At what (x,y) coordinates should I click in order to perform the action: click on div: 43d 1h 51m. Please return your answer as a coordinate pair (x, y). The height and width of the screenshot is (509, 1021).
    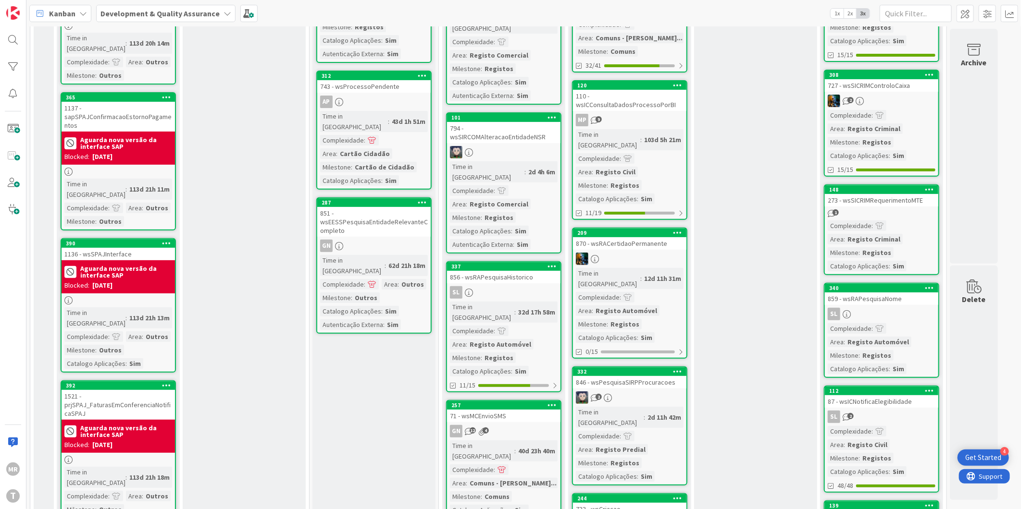
    Looking at the image, I should click on (408, 122).